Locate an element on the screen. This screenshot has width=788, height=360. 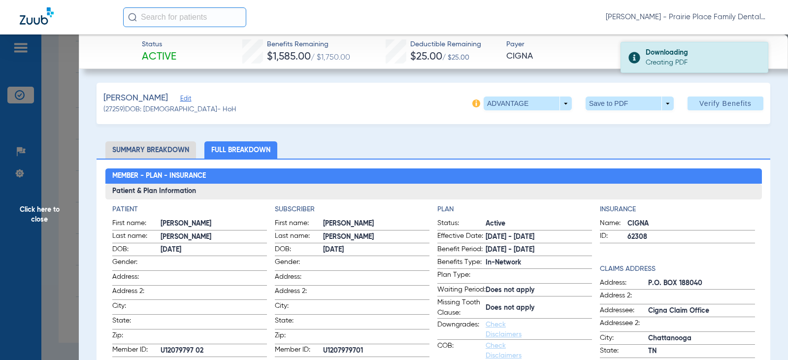
div: Downloading is located at coordinates (703, 53).